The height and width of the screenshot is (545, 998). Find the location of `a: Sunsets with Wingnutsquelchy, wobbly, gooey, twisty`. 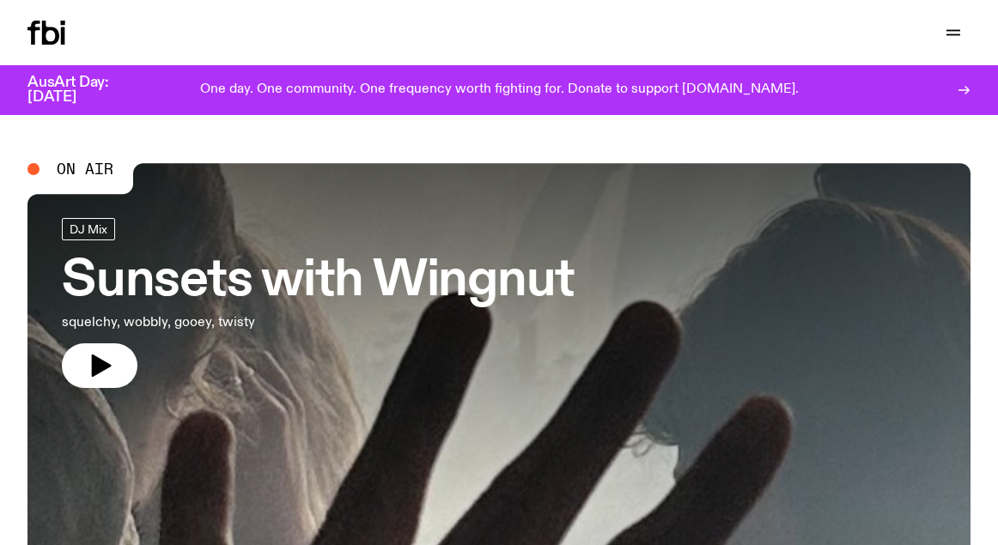

a: Sunsets with Wingnutsquelchy, wobbly, gooey, twisty is located at coordinates (318, 303).